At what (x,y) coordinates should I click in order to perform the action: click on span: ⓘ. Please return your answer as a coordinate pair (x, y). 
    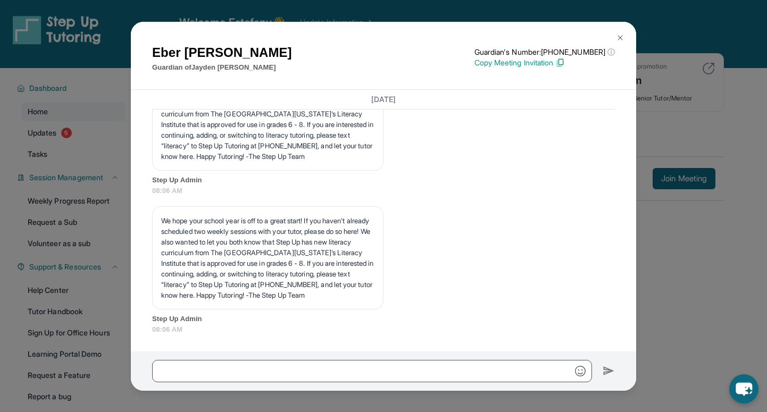
    Looking at the image, I should click on (611, 52).